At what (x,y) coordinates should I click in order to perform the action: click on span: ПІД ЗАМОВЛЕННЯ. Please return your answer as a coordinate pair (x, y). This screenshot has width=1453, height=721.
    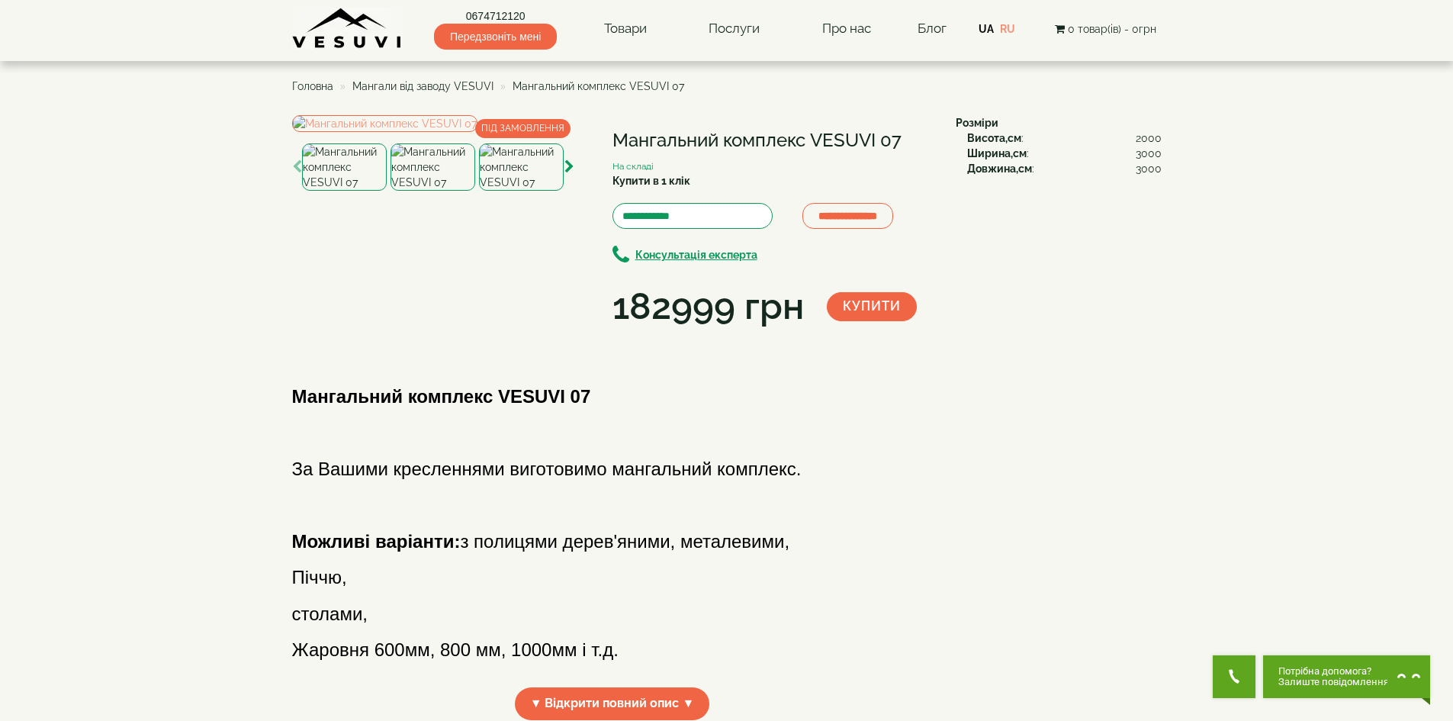
    Looking at the image, I should click on (522, 128).